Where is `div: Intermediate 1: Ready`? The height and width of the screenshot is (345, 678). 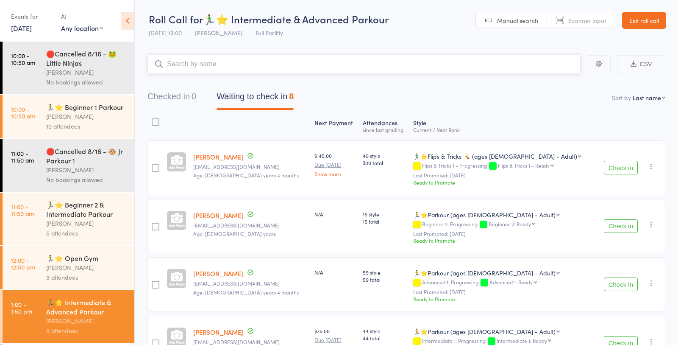 div: Intermediate 1: Ready is located at coordinates (522, 340).